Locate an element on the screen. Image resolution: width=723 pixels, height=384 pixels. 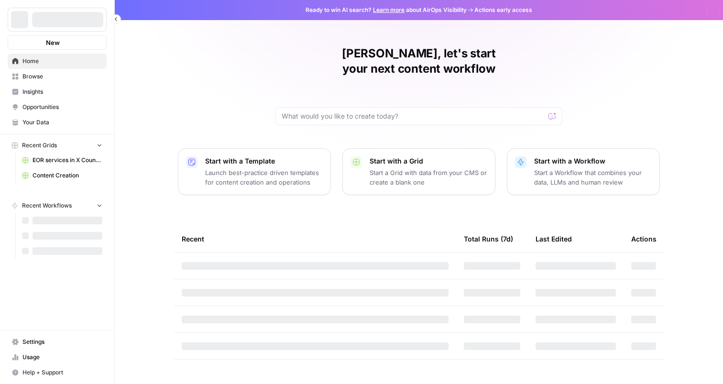
span: Browse is located at coordinates (62, 76).